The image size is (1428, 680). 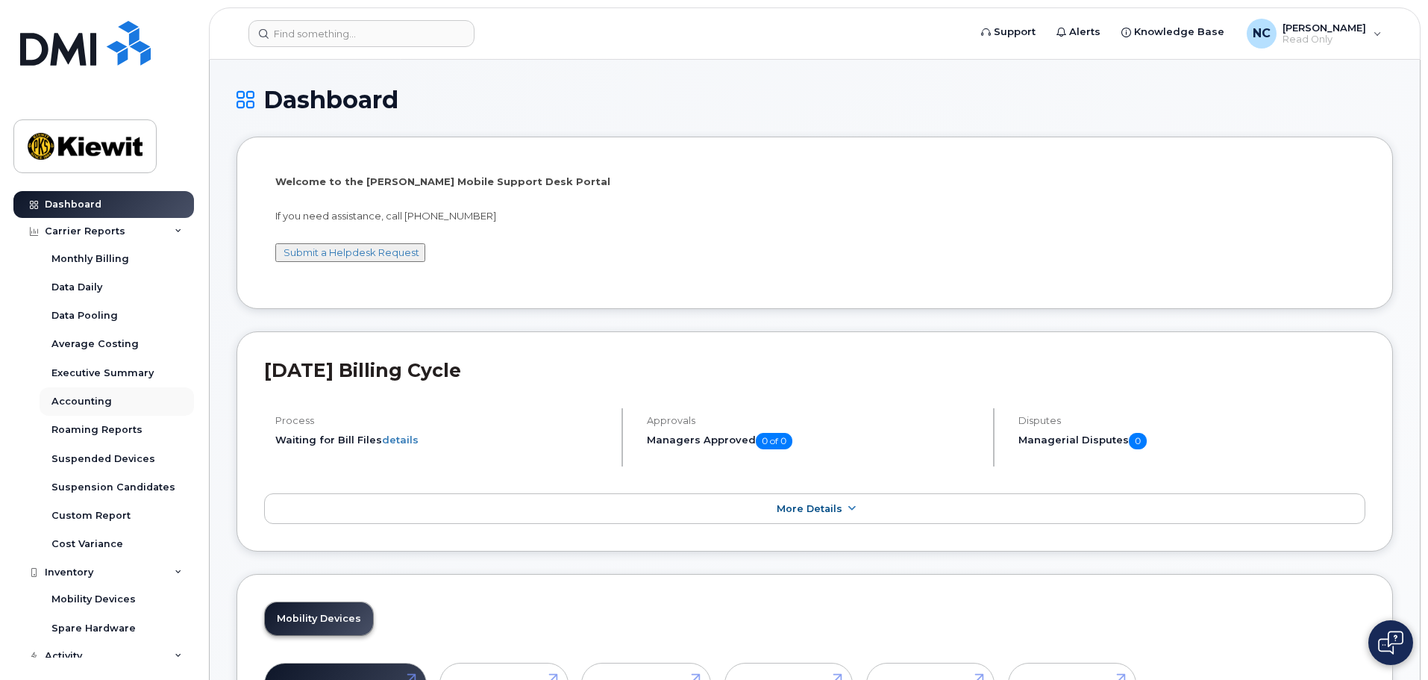 I want to click on span: 0 of 0, so click(x=774, y=441).